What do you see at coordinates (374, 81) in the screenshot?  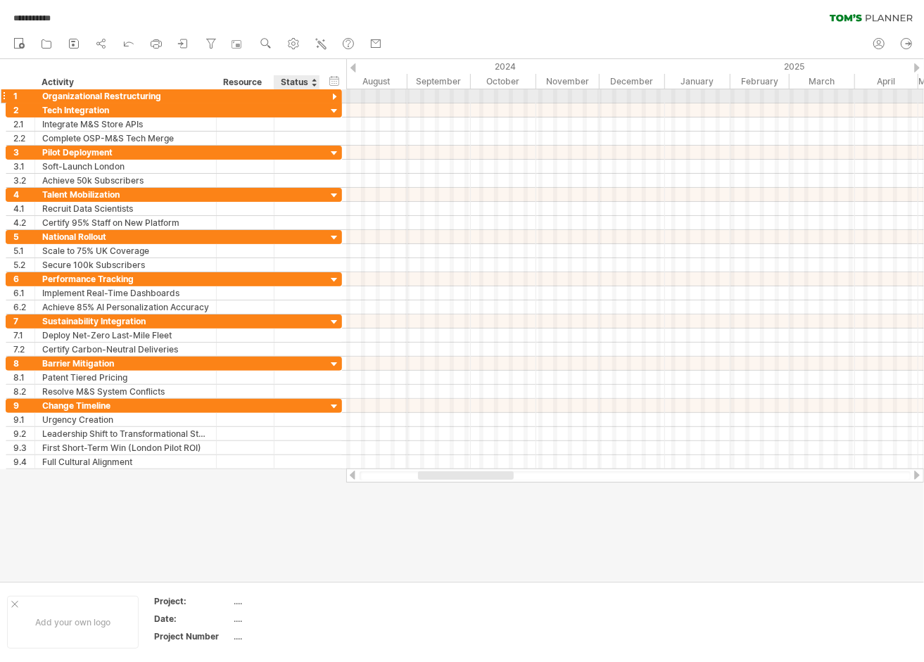 I see `div: August 2024` at bounding box center [374, 81].